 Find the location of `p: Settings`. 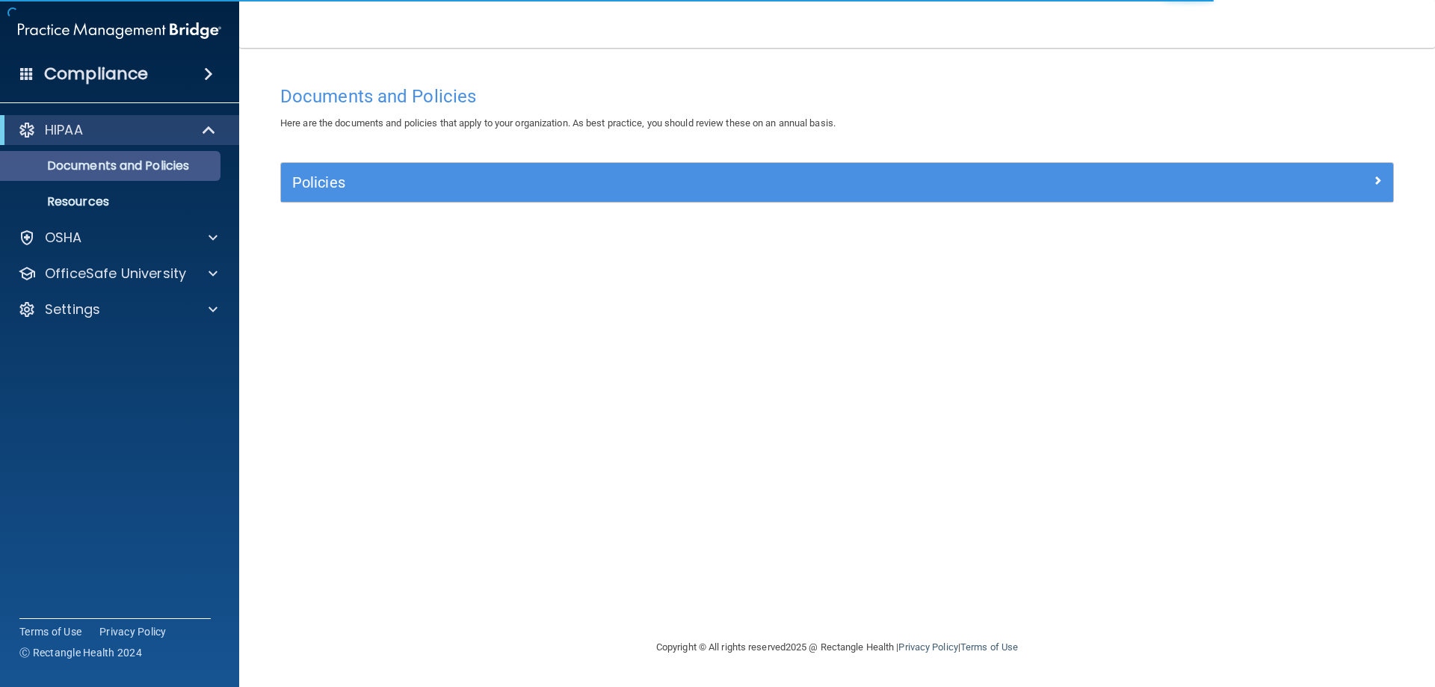

p: Settings is located at coordinates (73, 310).